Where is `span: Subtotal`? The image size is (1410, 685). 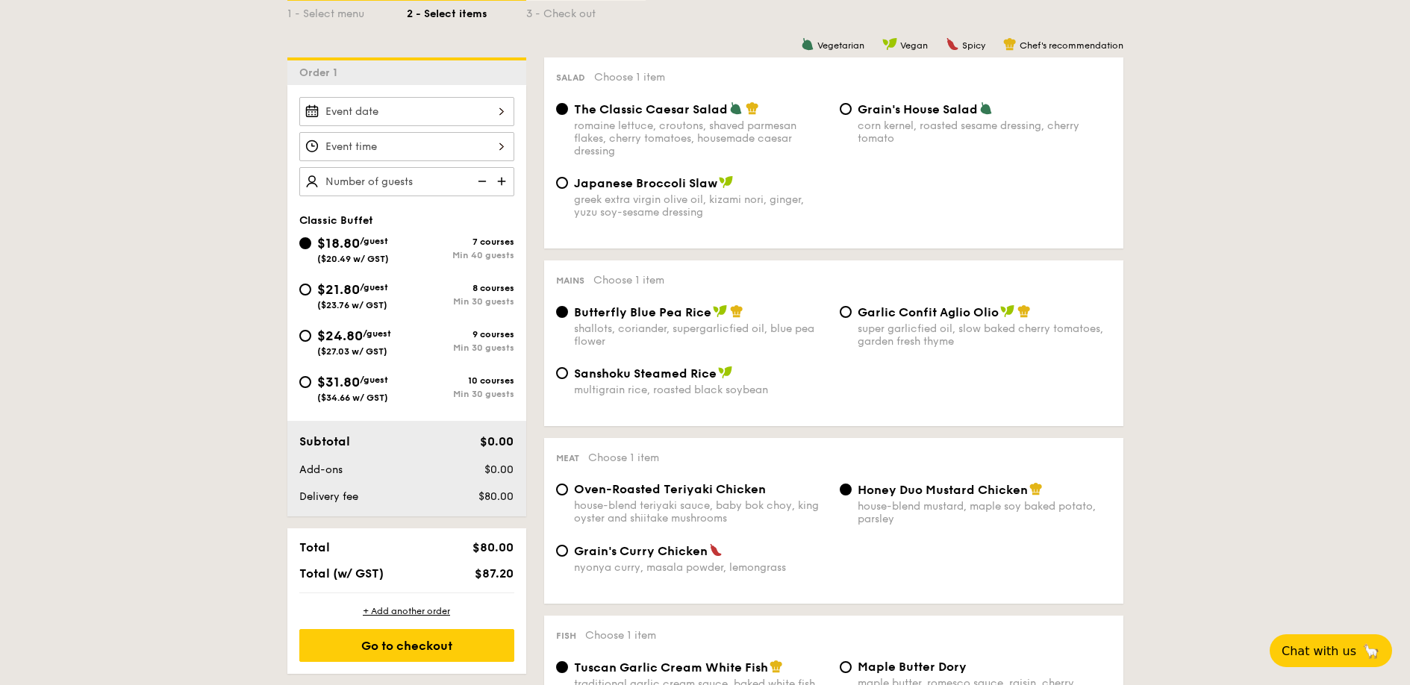 span: Subtotal is located at coordinates (325, 441).